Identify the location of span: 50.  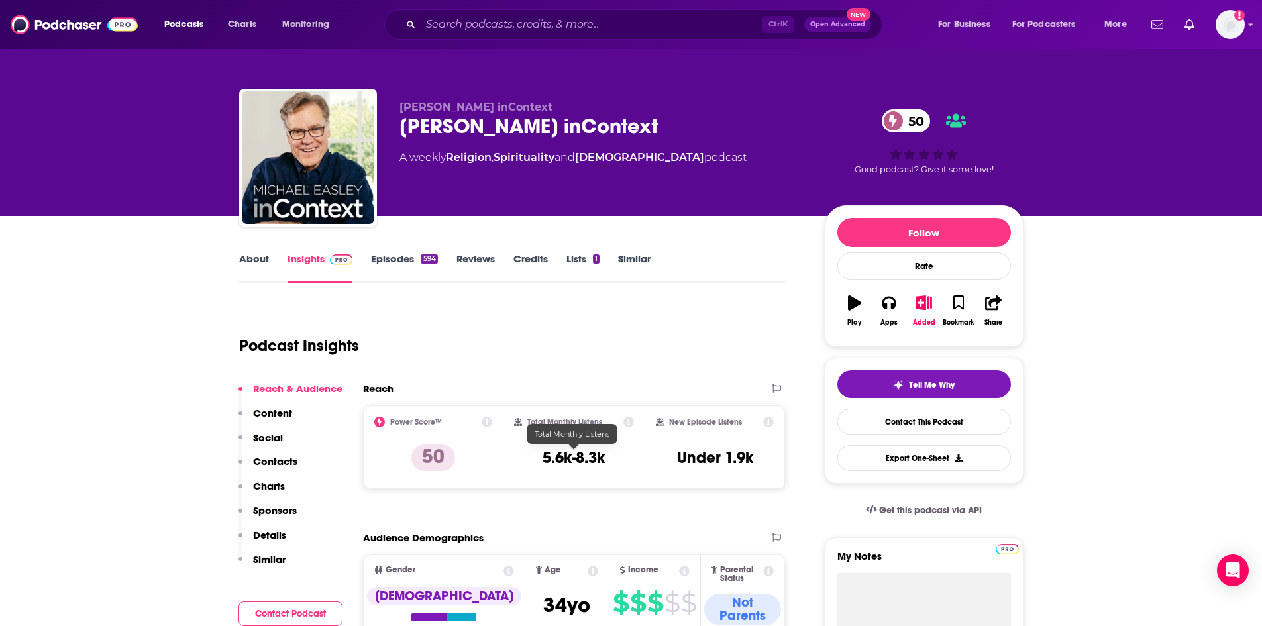
(913, 121).